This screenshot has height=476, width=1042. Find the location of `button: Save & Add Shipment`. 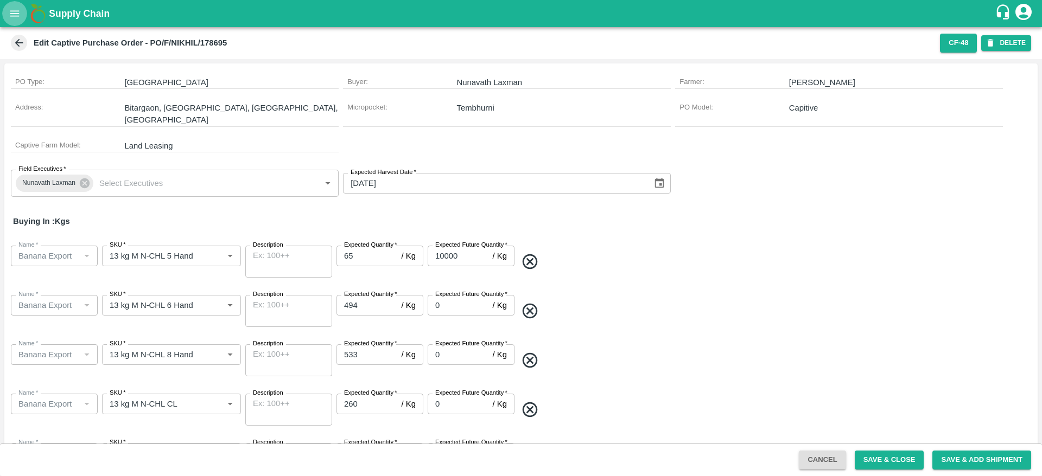

button: Save & Add Shipment is located at coordinates (982, 460).